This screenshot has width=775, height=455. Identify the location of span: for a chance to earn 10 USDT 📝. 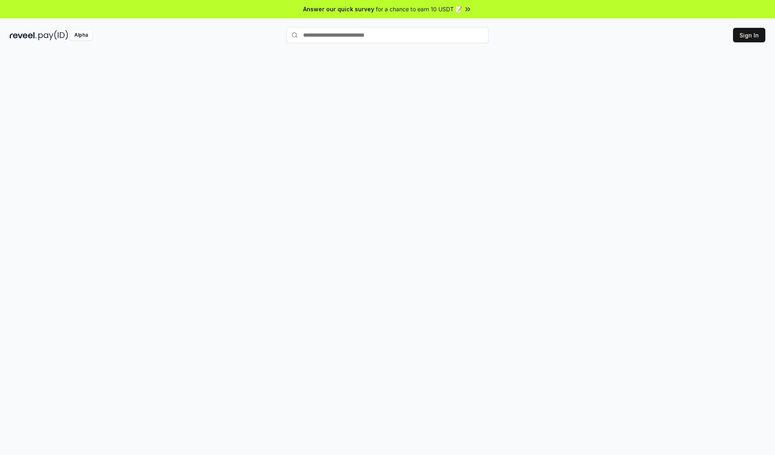
(419, 9).